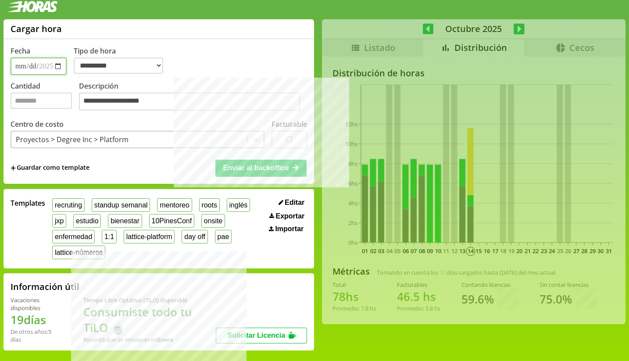 The width and height of the screenshot is (629, 361). What do you see at coordinates (194, 237) in the screenshot?
I see `button: day off` at bounding box center [194, 237].